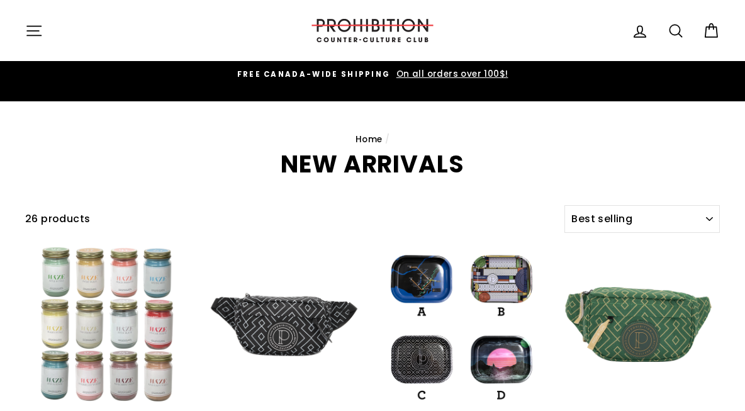 The width and height of the screenshot is (745, 411). Describe the element at coordinates (314, 74) in the screenshot. I see `span: FREE CANADA-WIDE SHIPPING` at that location.